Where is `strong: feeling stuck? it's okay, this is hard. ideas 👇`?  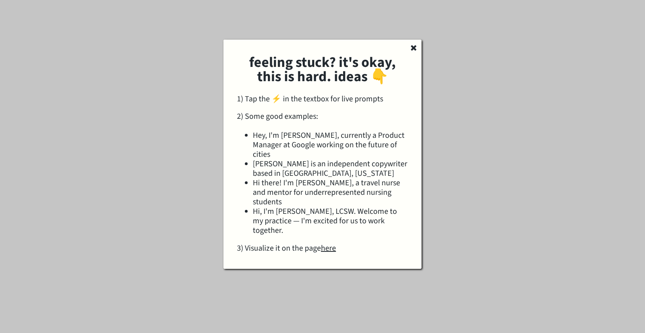 strong: feeling stuck? it's okay, this is hard. ideas 👇 is located at coordinates (324, 69).